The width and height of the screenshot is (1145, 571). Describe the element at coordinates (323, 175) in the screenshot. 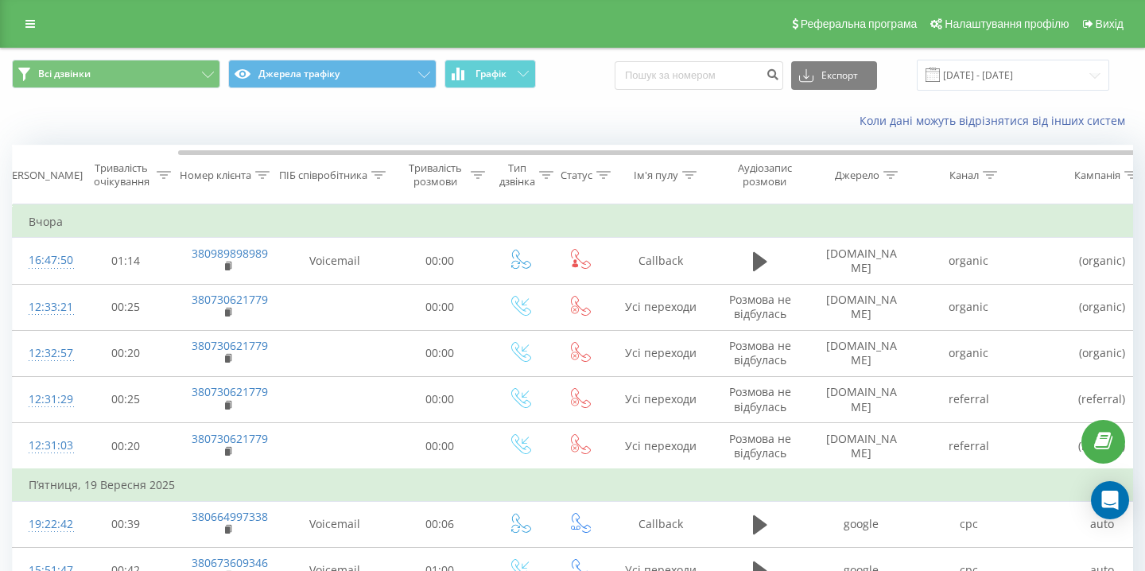

I see `div: ПІБ співробітника` at that location.